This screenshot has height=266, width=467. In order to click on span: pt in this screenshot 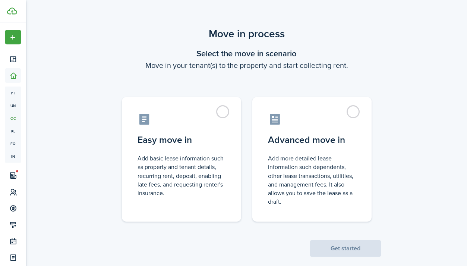, I will do `click(13, 93)`.